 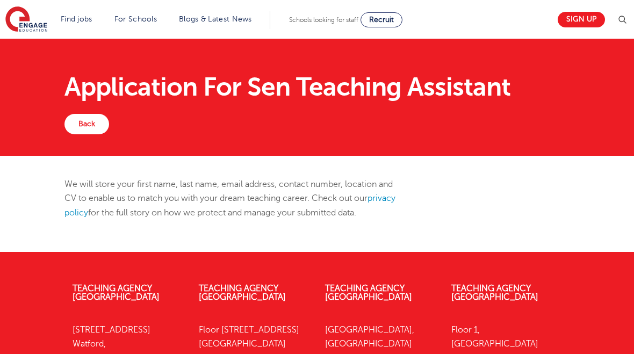 I want to click on h1: Application For Sen Teaching Assistant, so click(x=317, y=87).